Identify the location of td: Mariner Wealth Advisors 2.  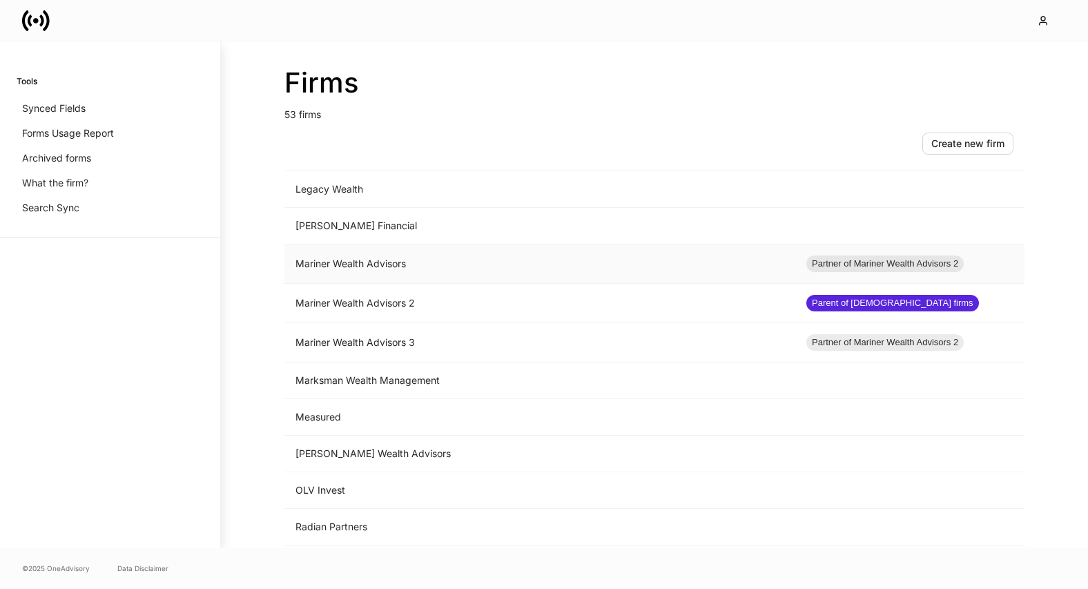
(540, 303).